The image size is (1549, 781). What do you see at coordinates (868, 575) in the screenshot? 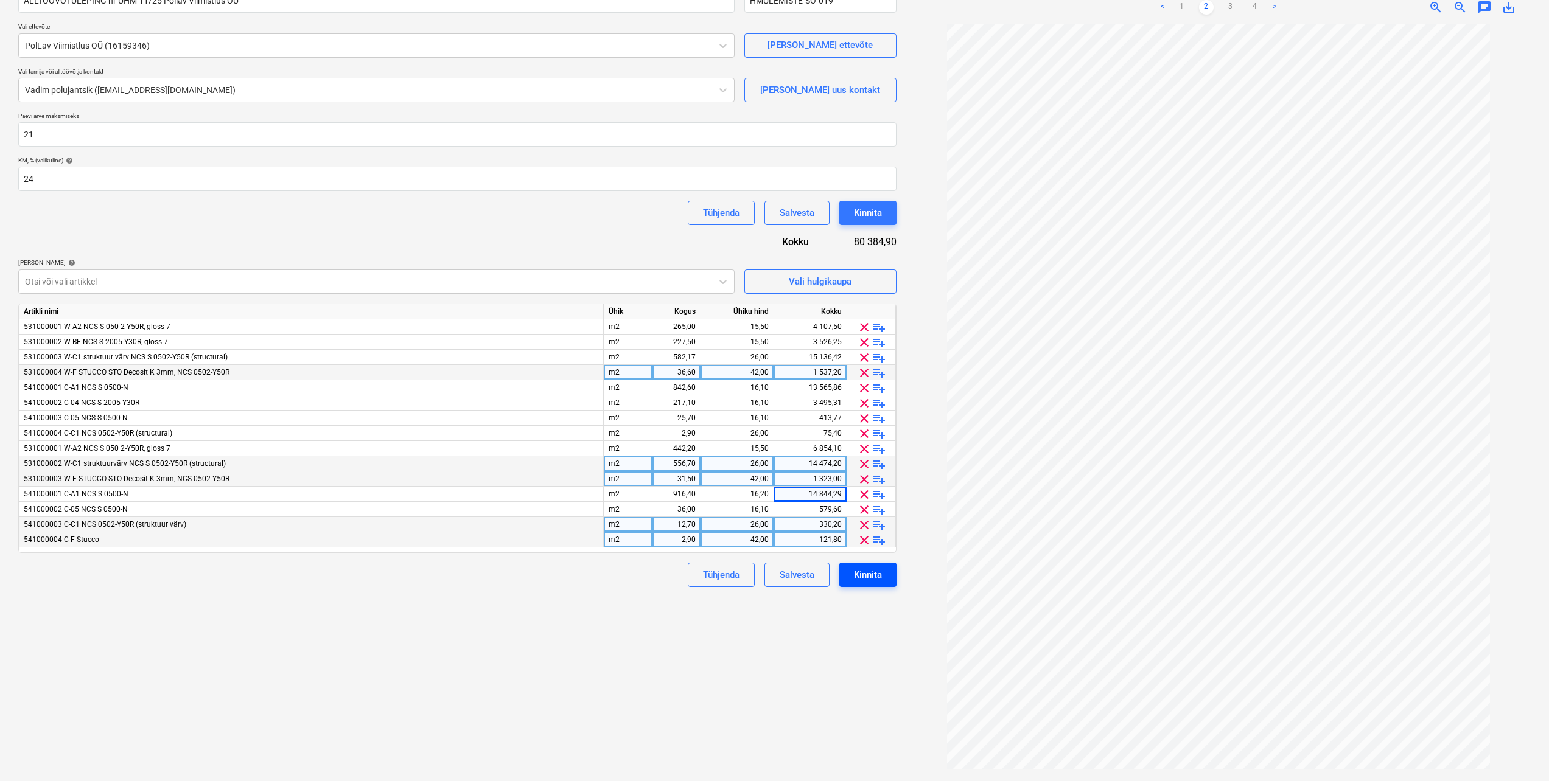
I see `button: Kinnita` at bounding box center [868, 575].